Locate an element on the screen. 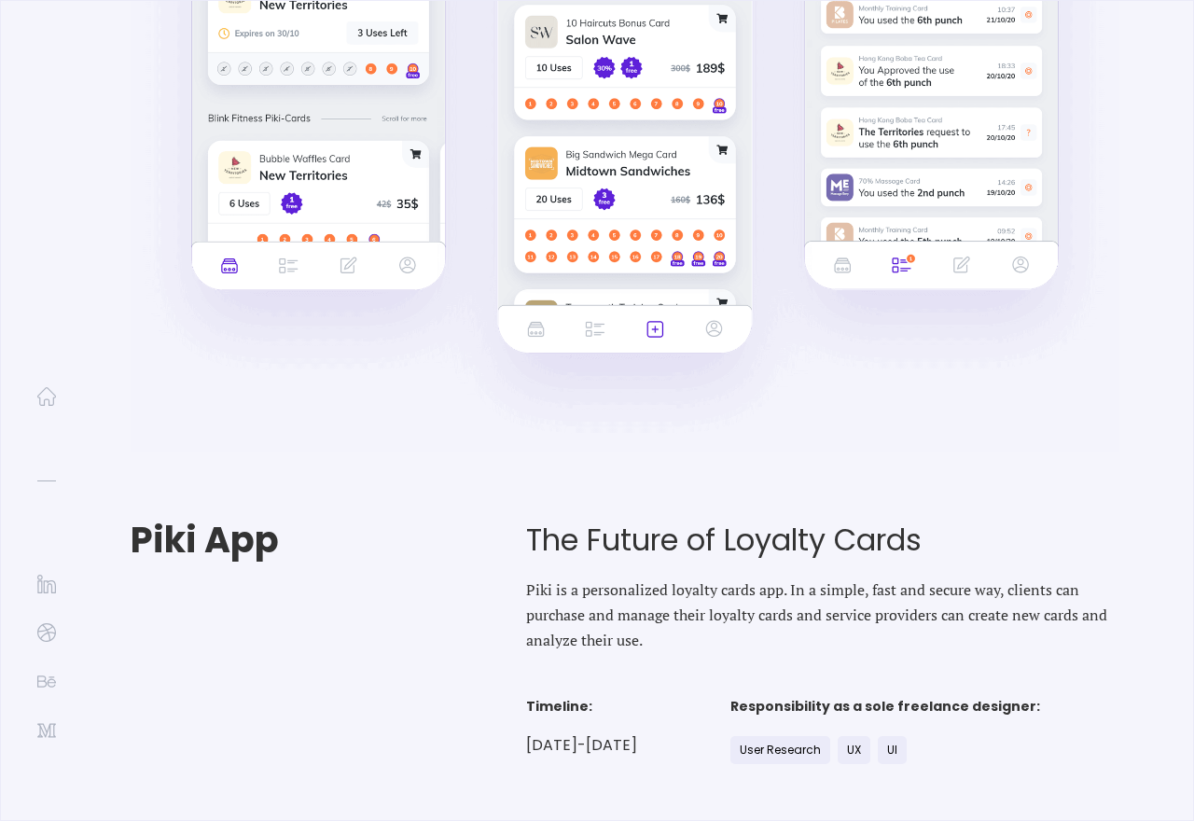 The height and width of the screenshot is (821, 1194). h1: Piki App is located at coordinates (328, 540).